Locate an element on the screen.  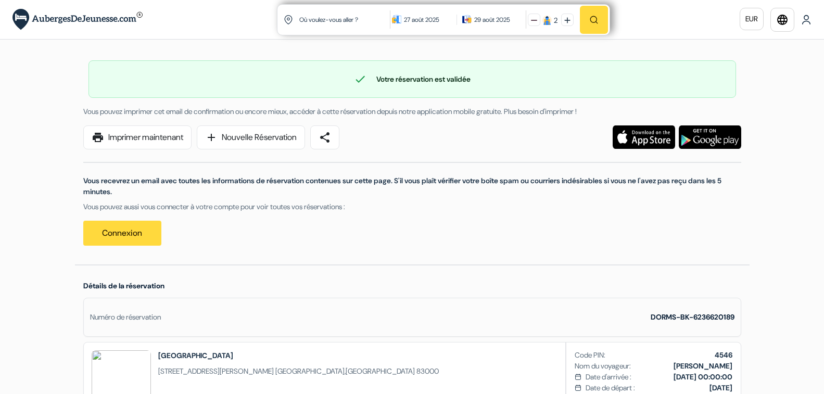
b: 4546 is located at coordinates (723, 355).